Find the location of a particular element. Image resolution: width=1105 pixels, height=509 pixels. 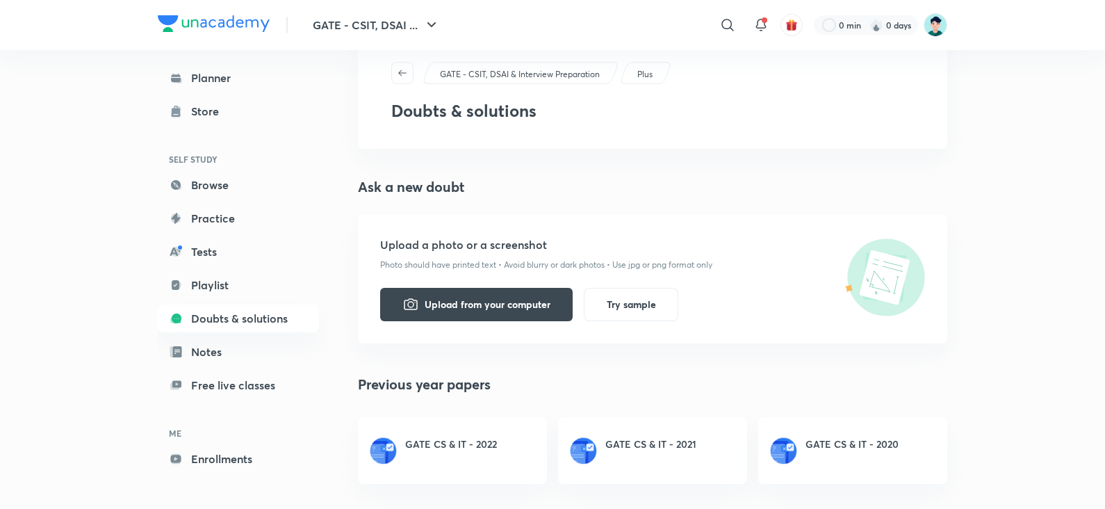

a: Tests is located at coordinates (238, 252).